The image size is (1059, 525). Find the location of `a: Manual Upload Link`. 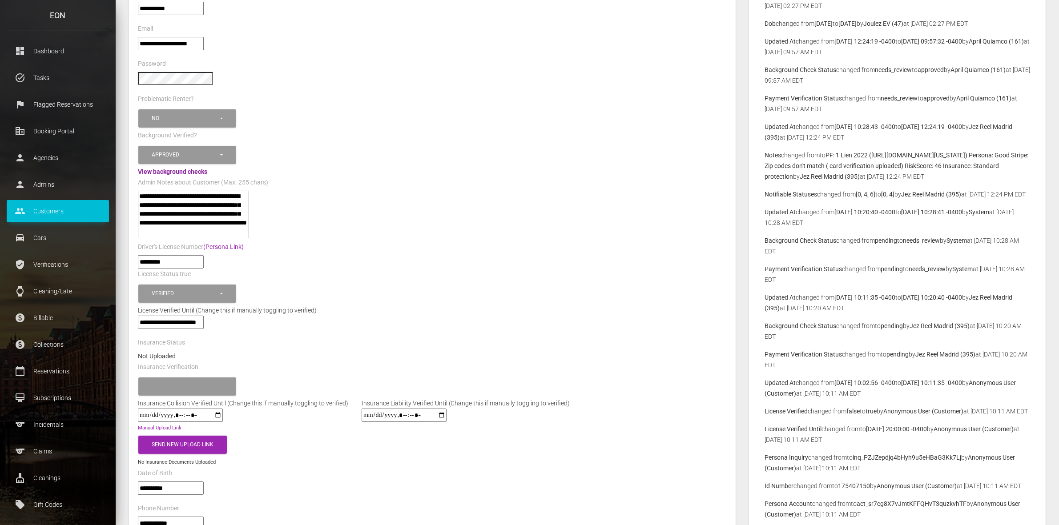

a: Manual Upload Link is located at coordinates (160, 428).